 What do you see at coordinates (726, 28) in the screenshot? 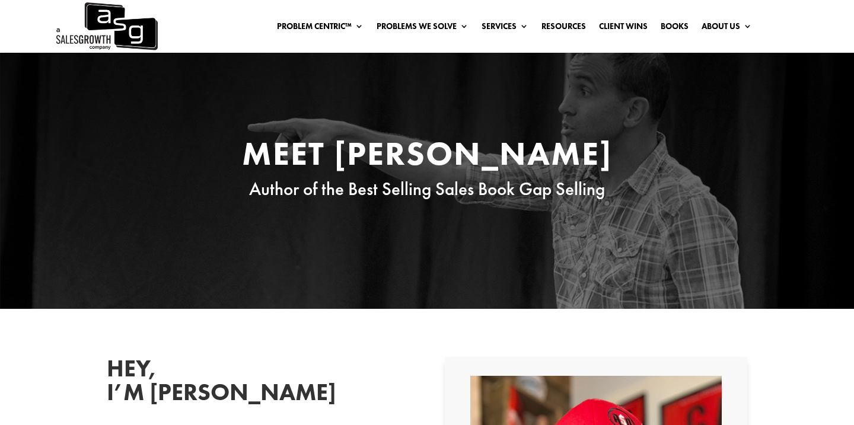
I see `a: About Us` at bounding box center [726, 28].